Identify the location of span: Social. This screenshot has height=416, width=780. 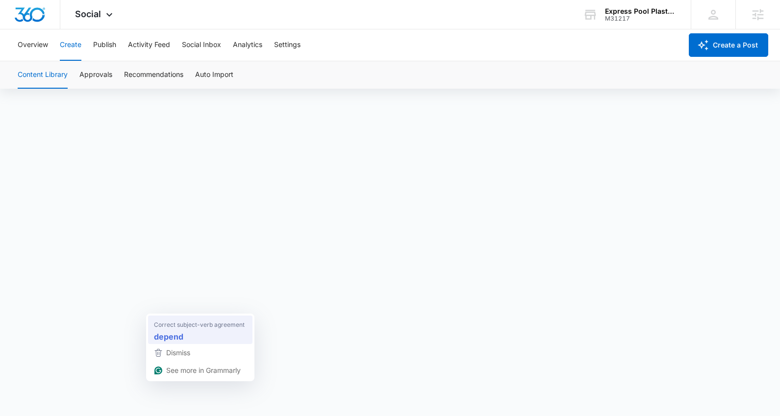
(88, 14).